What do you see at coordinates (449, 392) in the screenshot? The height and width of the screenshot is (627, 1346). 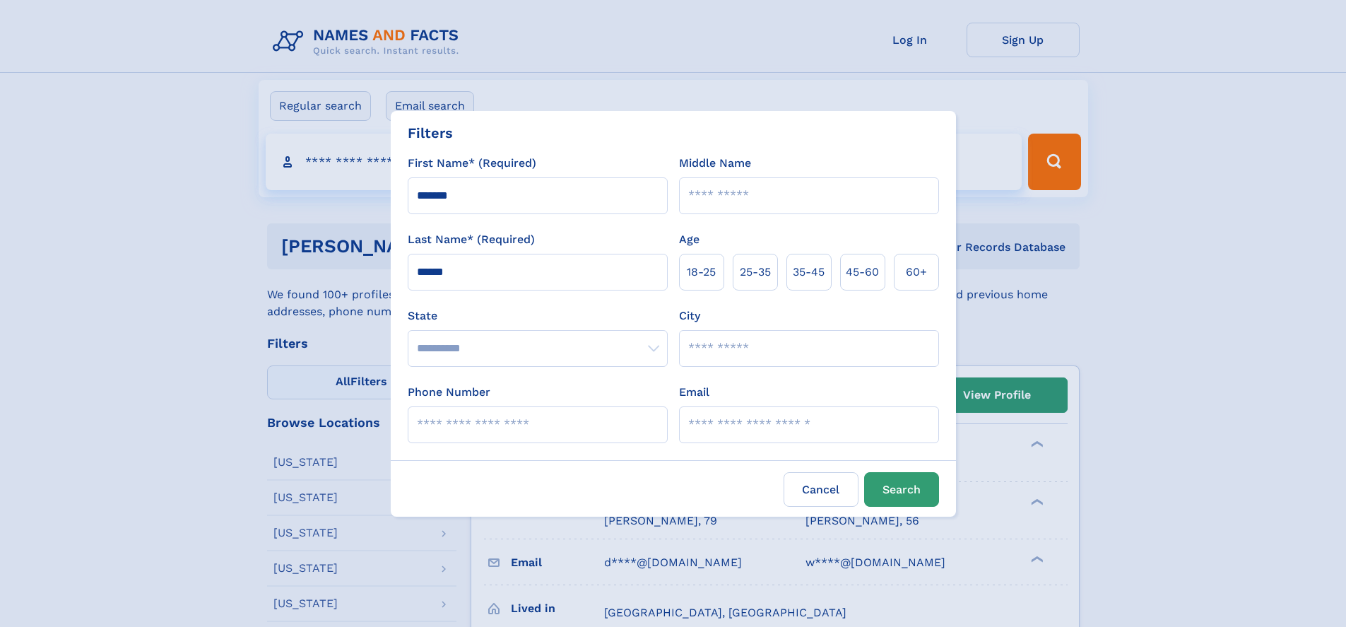 I see `label: Phone Number` at bounding box center [449, 392].